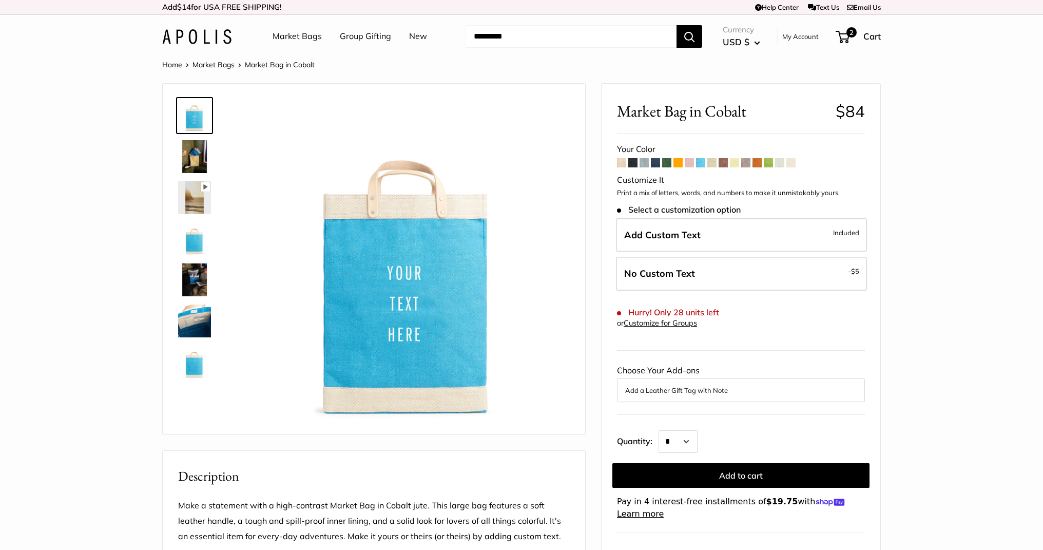 Image resolution: width=1043 pixels, height=550 pixels. I want to click on a: New, so click(418, 36).